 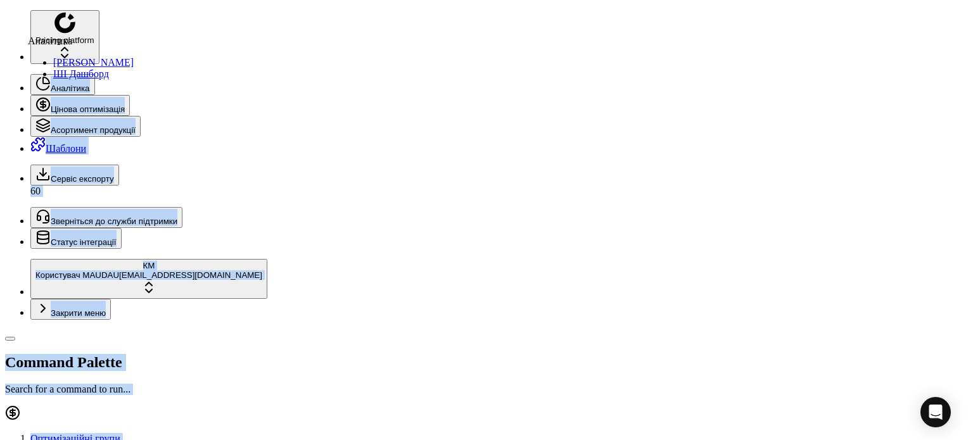 I want to click on span: Закрити меню, so click(x=78, y=313).